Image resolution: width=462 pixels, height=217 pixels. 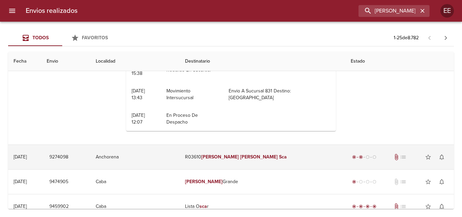 I want to click on span: 9474905, so click(x=59, y=182).